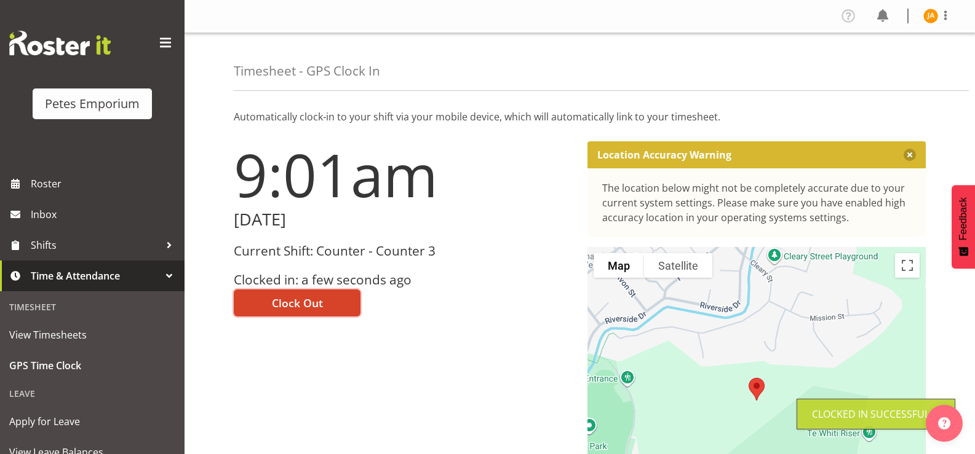 The width and height of the screenshot is (975, 454). What do you see at coordinates (105, 215) in the screenshot?
I see `span: Inbox` at bounding box center [105, 215].